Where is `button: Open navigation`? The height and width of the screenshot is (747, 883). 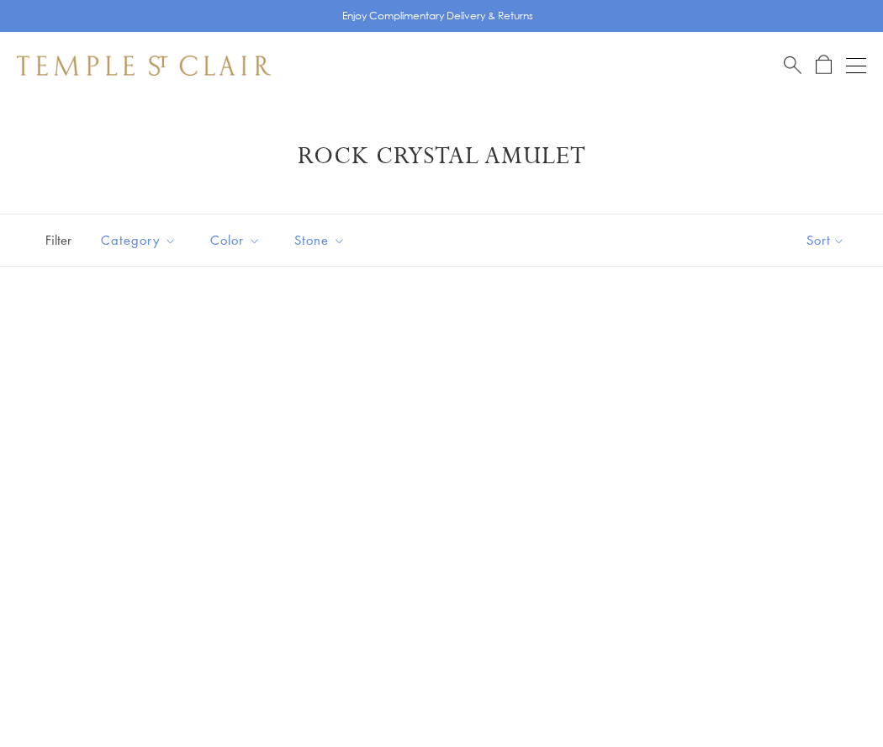 button: Open navigation is located at coordinates (856, 66).